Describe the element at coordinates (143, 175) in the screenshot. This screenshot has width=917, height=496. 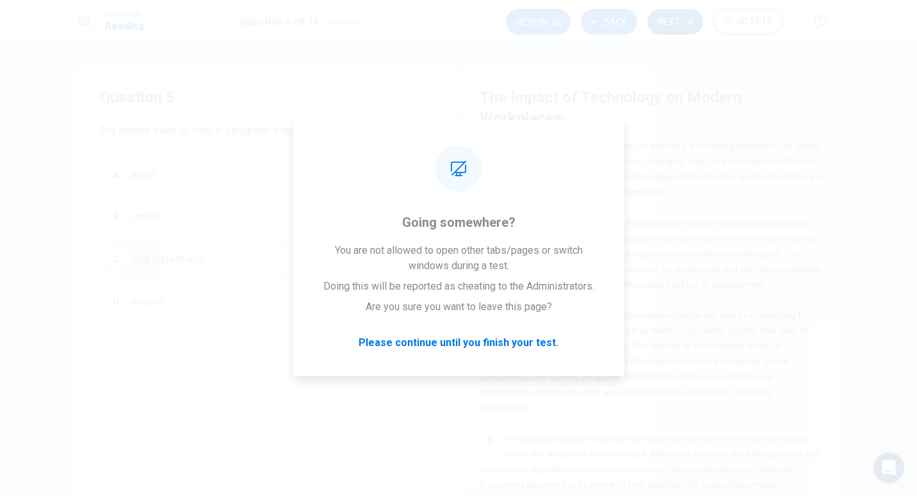
I see `span: avoid` at that location.